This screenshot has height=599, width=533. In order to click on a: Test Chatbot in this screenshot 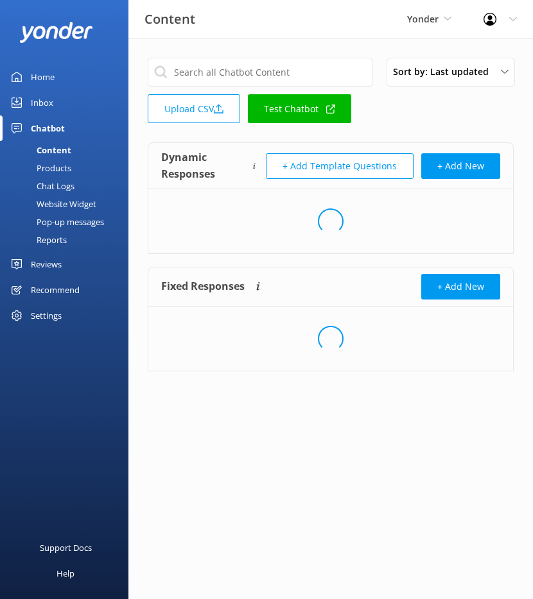, I will do `click(299, 108)`.